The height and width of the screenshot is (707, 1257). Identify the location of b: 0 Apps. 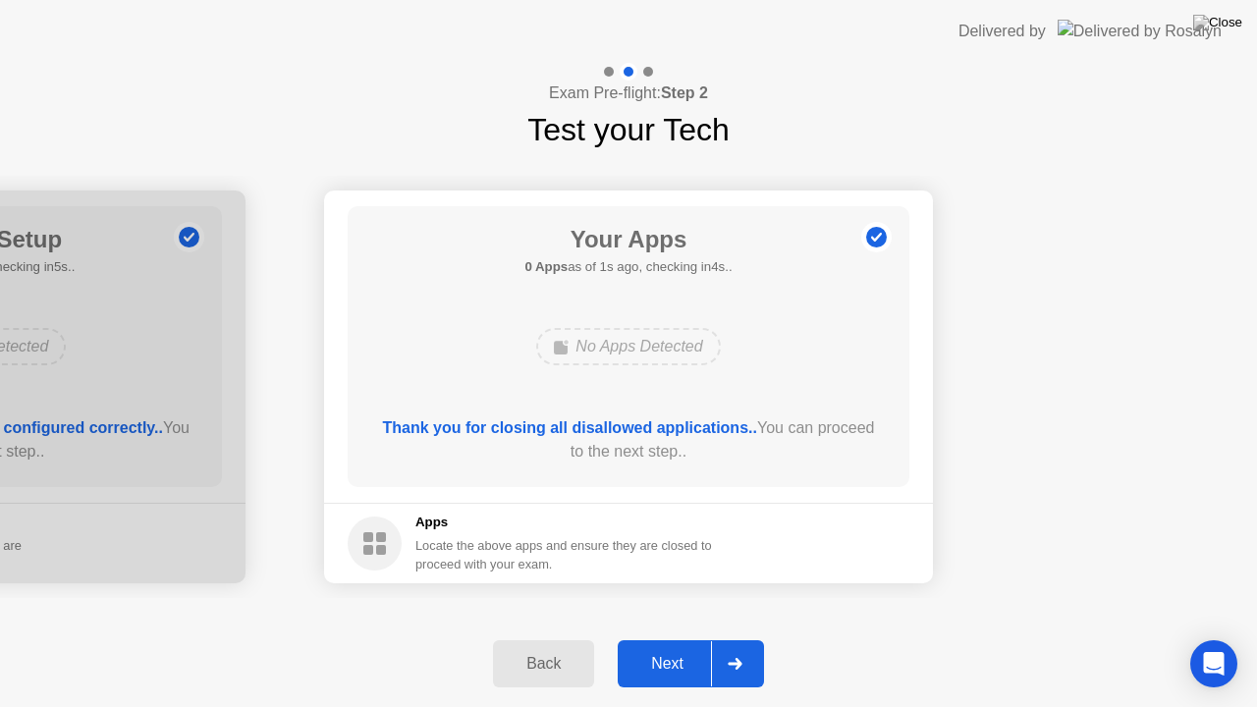
(546, 266).